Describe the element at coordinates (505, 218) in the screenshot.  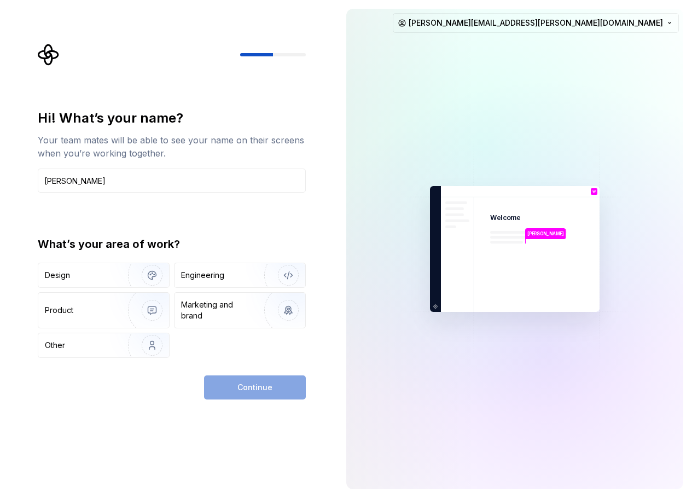
I see `p: Welcome` at that location.